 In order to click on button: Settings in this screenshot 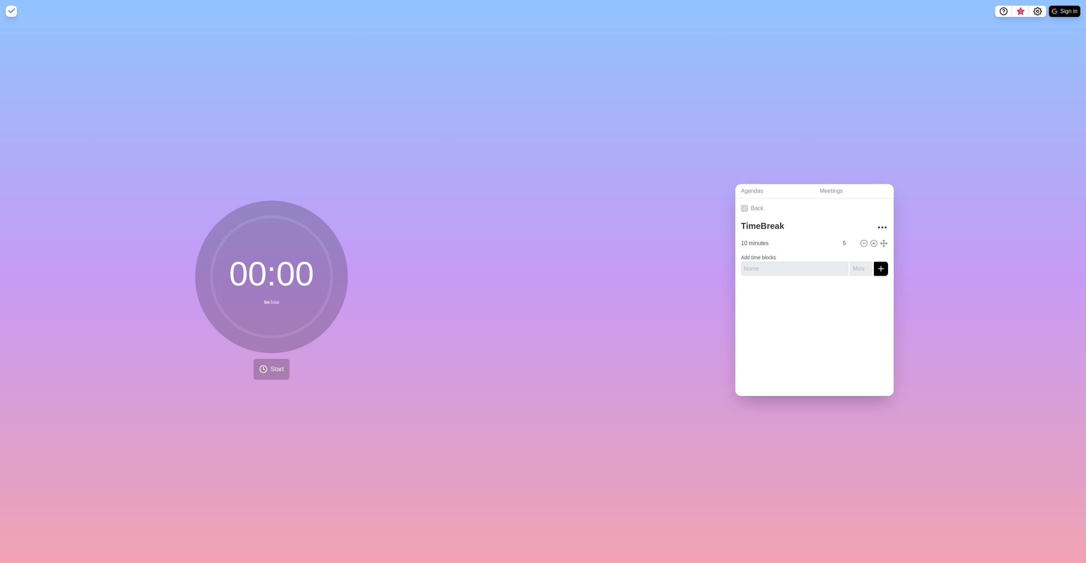, I will do `click(1037, 11)`.